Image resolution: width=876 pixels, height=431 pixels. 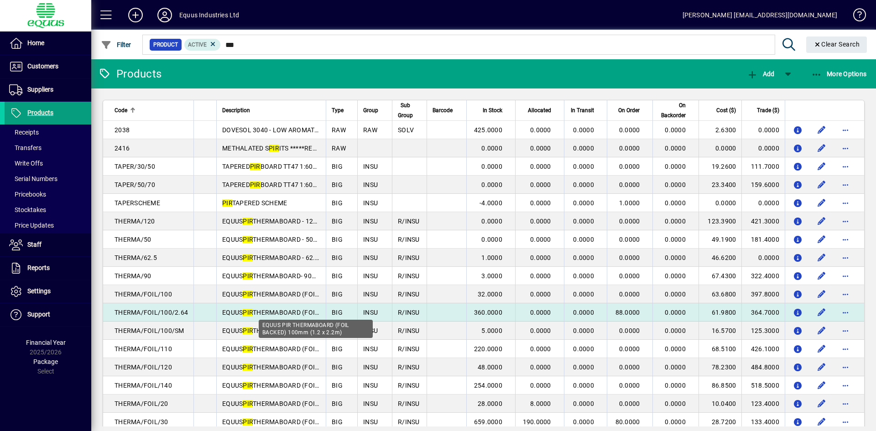 What do you see at coordinates (839, 74) in the screenshot?
I see `button: More Options` at bounding box center [839, 74].